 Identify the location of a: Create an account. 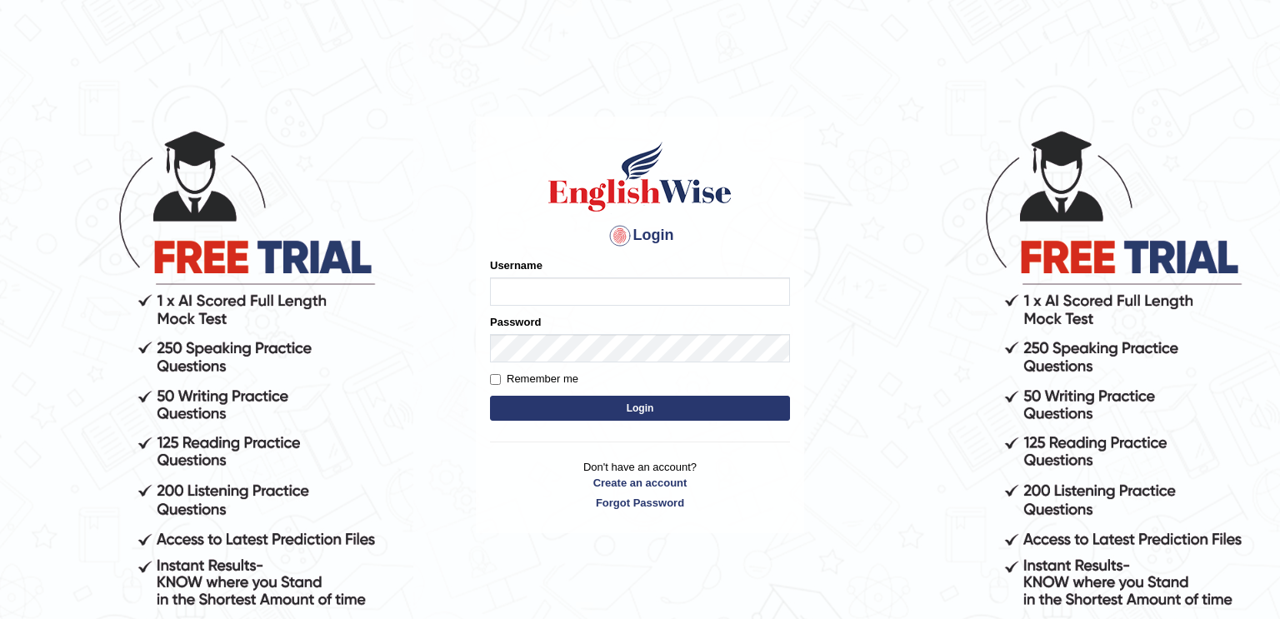
(640, 482).